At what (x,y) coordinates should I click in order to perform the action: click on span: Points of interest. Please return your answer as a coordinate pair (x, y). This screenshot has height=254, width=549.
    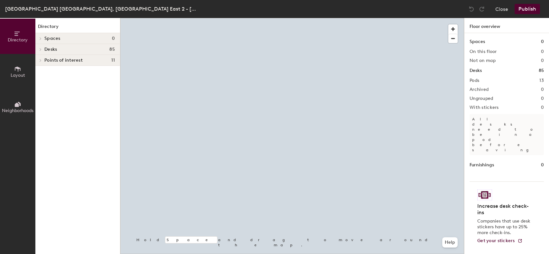
    Looking at the image, I should click on (63, 60).